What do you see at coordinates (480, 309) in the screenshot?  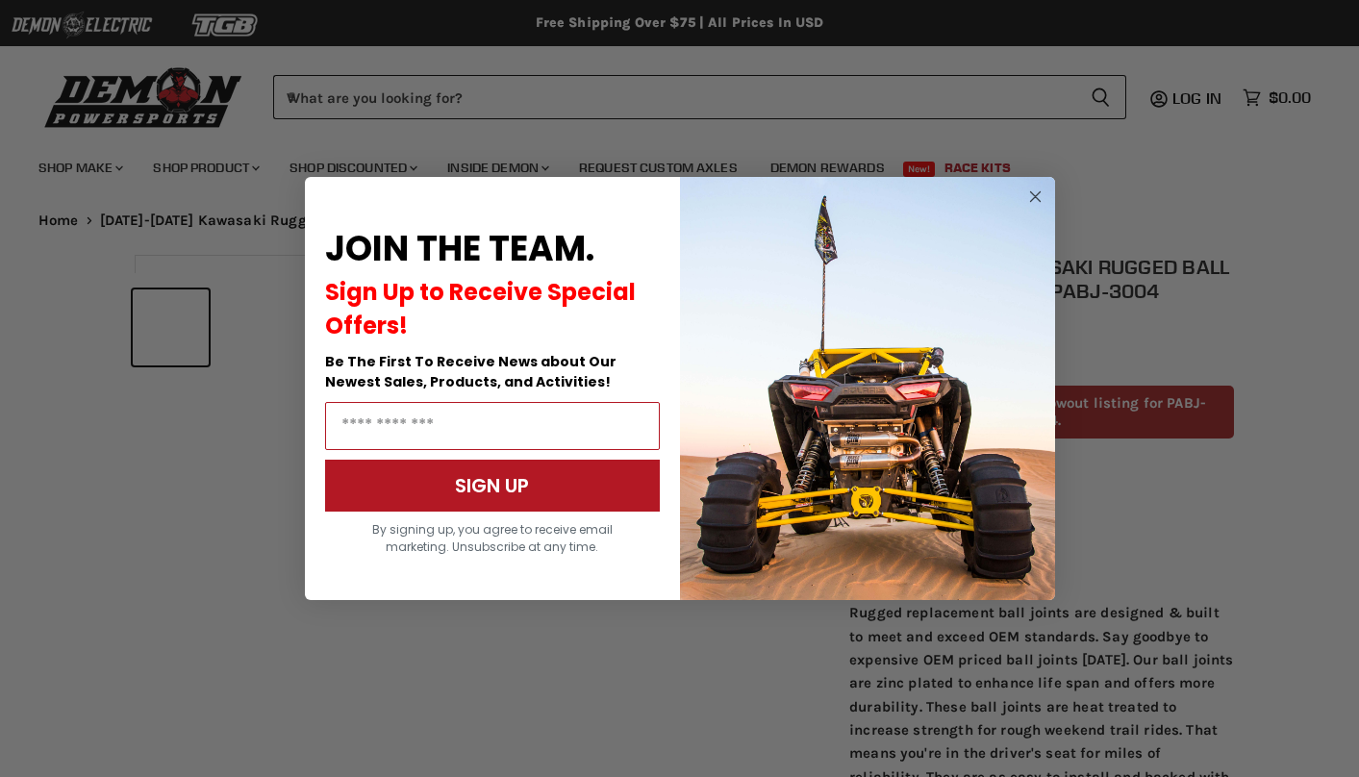 I see `span: Sign Up to Receive Special Offers!` at bounding box center [480, 309].